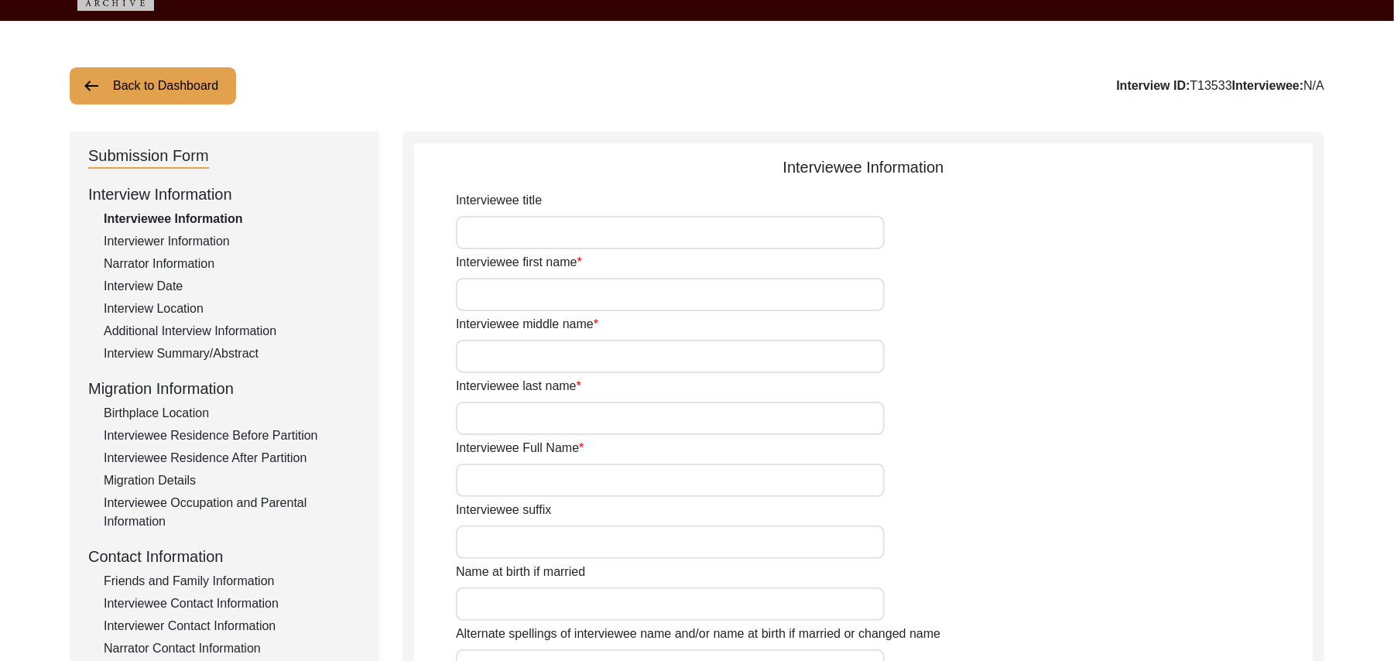 The height and width of the screenshot is (661, 1394). Describe the element at coordinates (698, 634) in the screenshot. I see `label: Alternate spellings of interviewee name and/or name at birth if married or changed name` at that location.